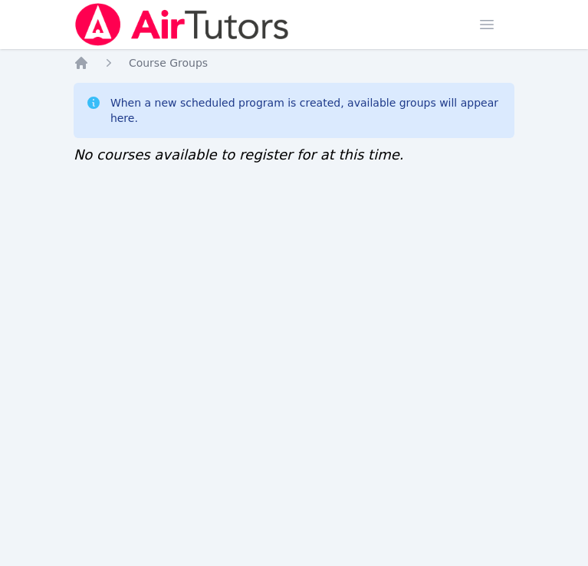  What do you see at coordinates (182, 25) in the screenshot?
I see `img: Air Tutors` at bounding box center [182, 25].